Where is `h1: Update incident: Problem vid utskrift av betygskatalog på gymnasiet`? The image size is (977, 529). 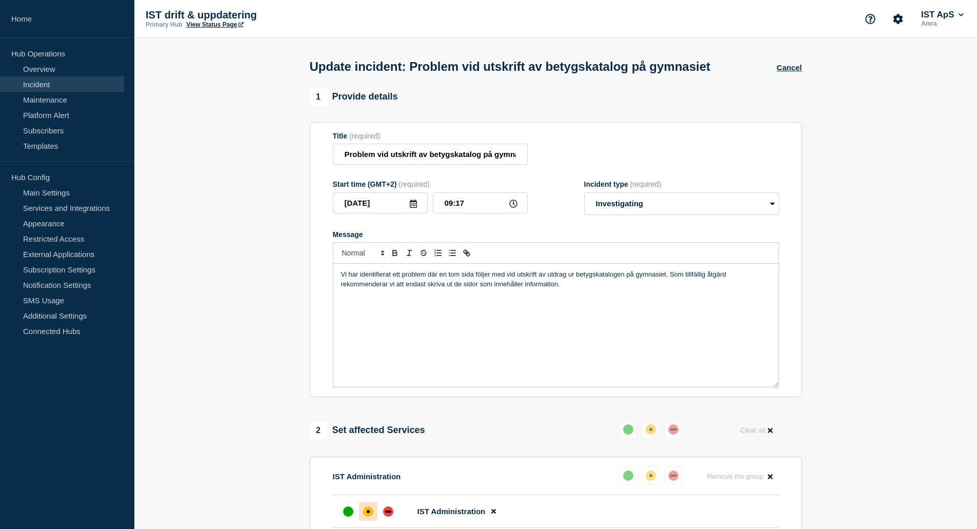 h1: Update incident: Problem vid utskrift av betygskatalog på gymnasiet is located at coordinates (510, 67).